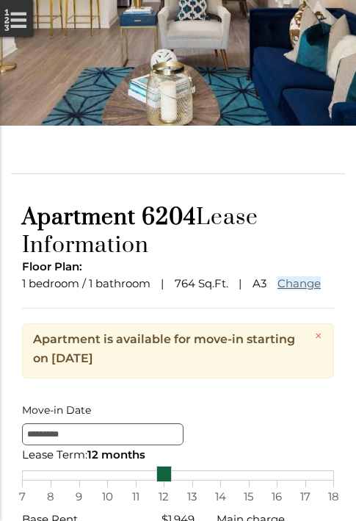  What do you see at coordinates (22, 497) in the screenshot?
I see `span: 7` at bounding box center [22, 497].